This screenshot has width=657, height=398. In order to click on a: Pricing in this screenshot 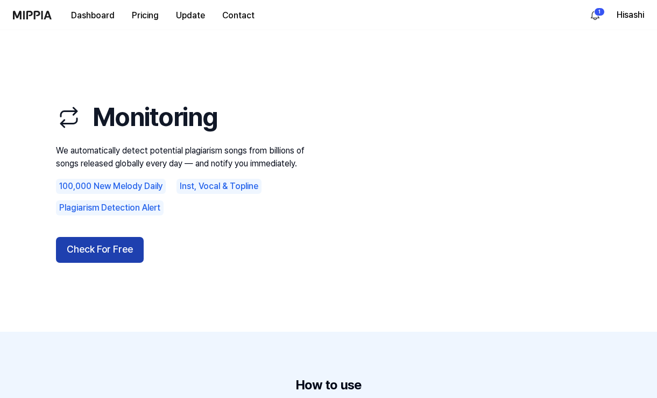, I will do `click(145, 16)`.